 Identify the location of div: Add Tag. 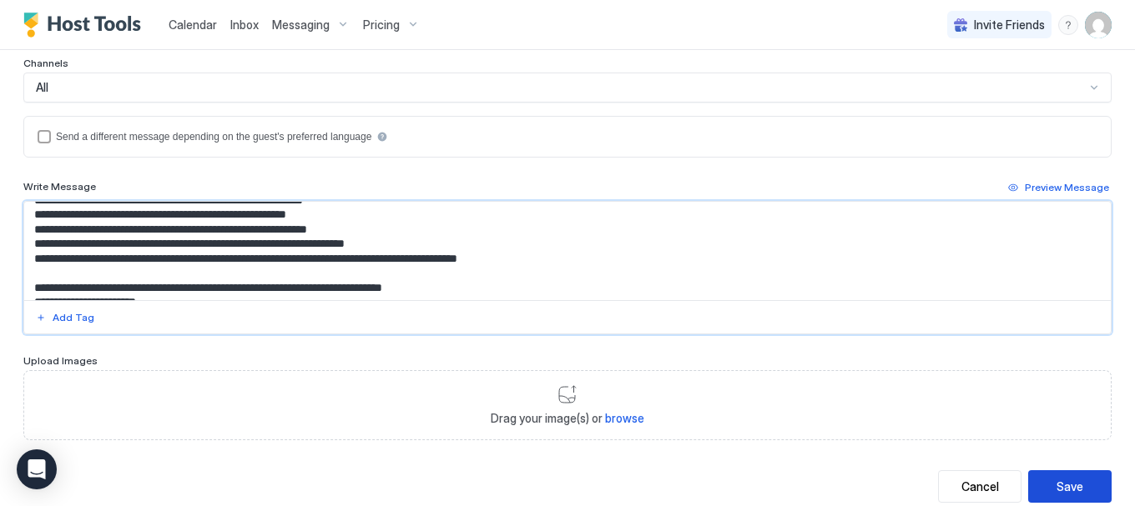
(73, 318).